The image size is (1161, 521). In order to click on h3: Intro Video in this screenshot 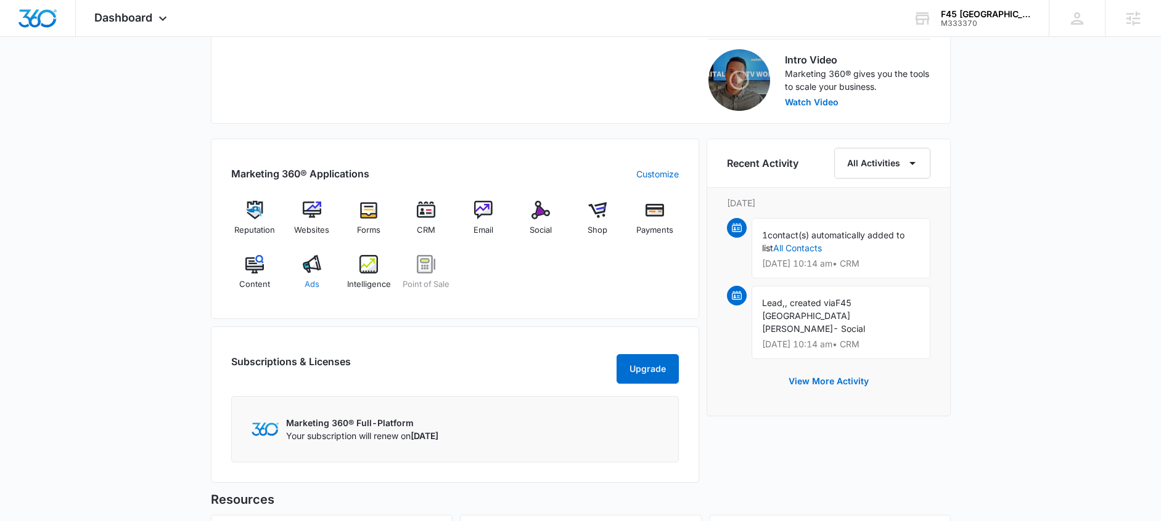, I will do `click(857, 60)`.